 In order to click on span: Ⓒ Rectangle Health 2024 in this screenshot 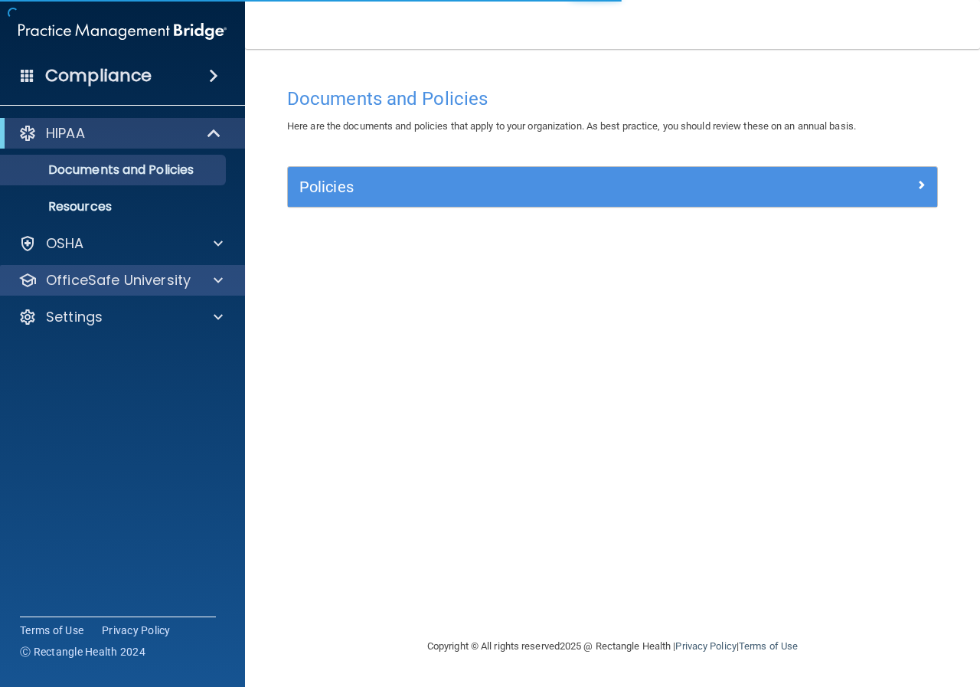, I will do `click(83, 652)`.